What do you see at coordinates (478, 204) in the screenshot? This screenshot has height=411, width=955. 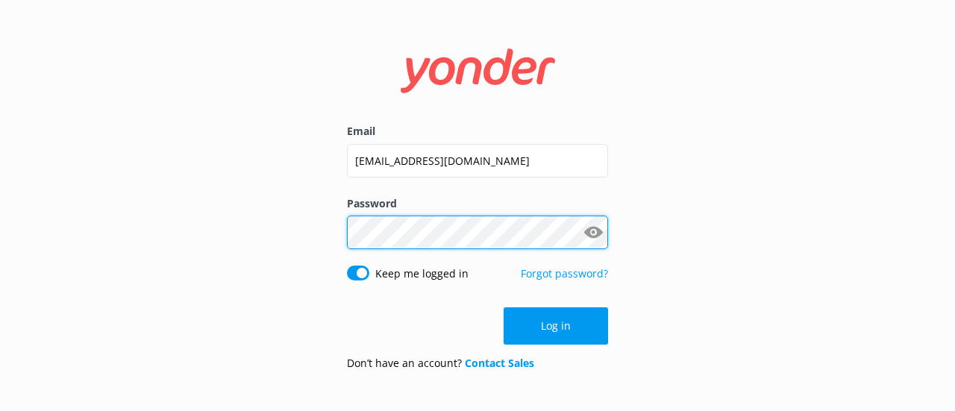 I see `label: Password` at bounding box center [478, 204].